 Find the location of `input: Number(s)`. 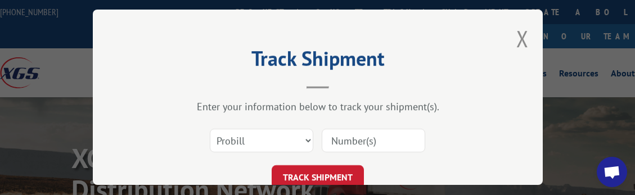

input: Number(s) is located at coordinates (374, 141).